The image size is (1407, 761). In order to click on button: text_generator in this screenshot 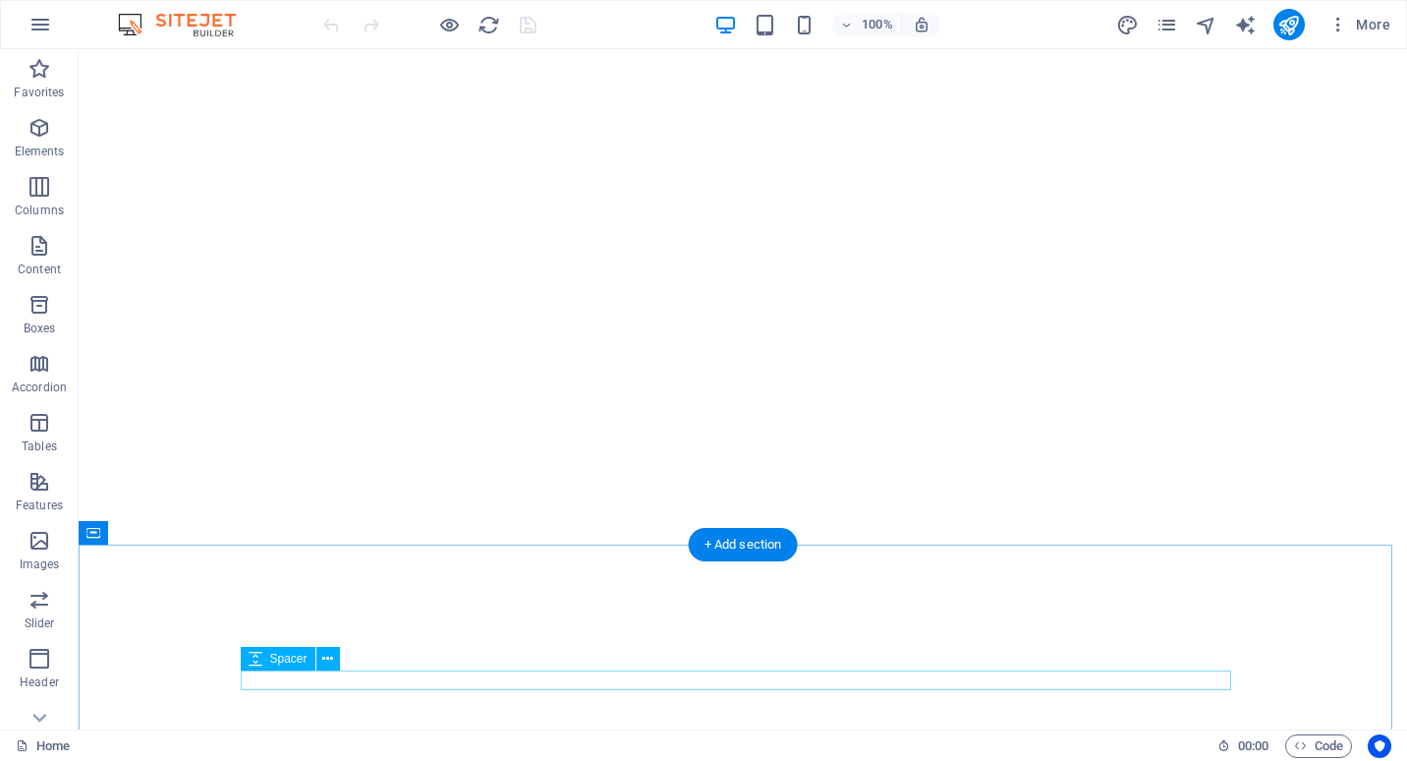, I will do `click(1246, 25)`.